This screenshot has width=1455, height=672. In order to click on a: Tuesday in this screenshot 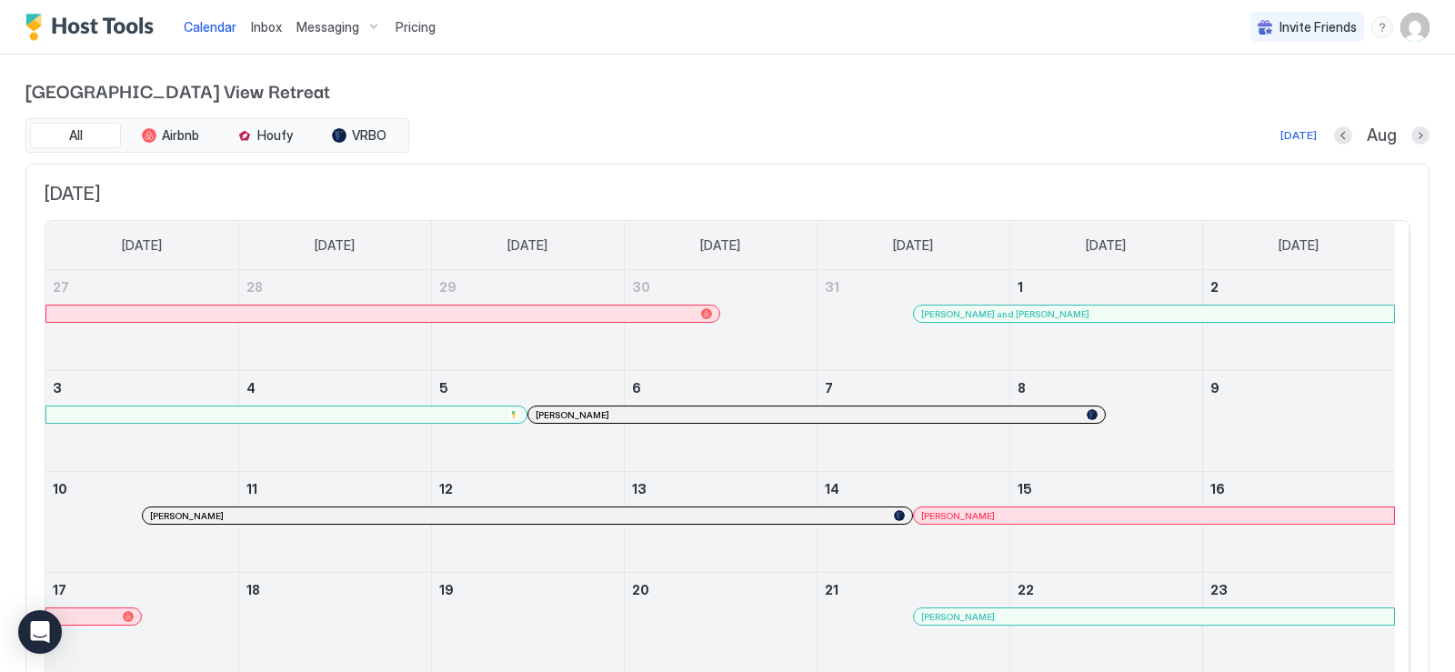, I will do `click(528, 246)`.